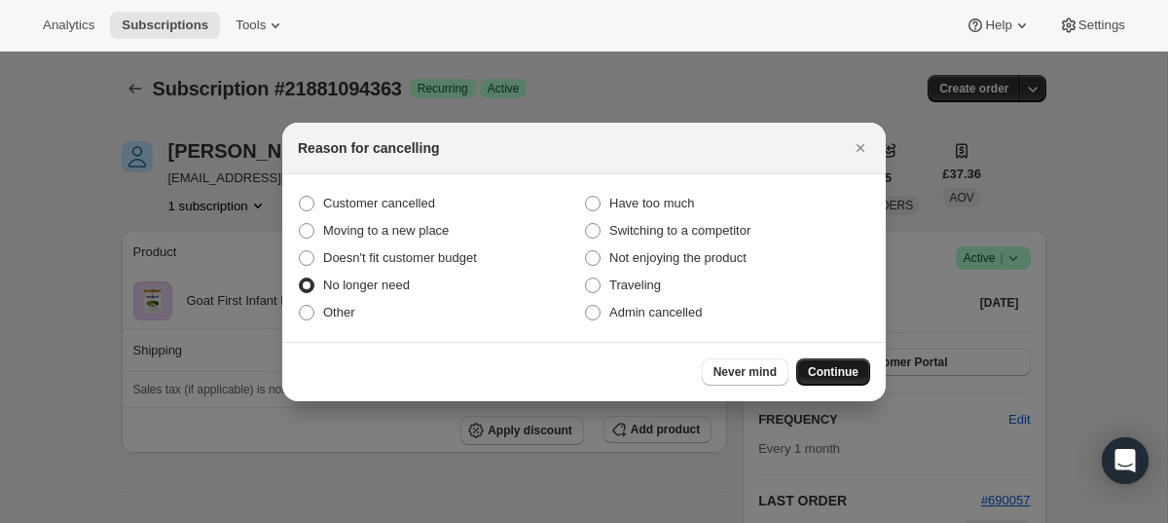 The image size is (1168, 523). What do you see at coordinates (164, 25) in the screenshot?
I see `span: Subscriptions` at bounding box center [164, 25].